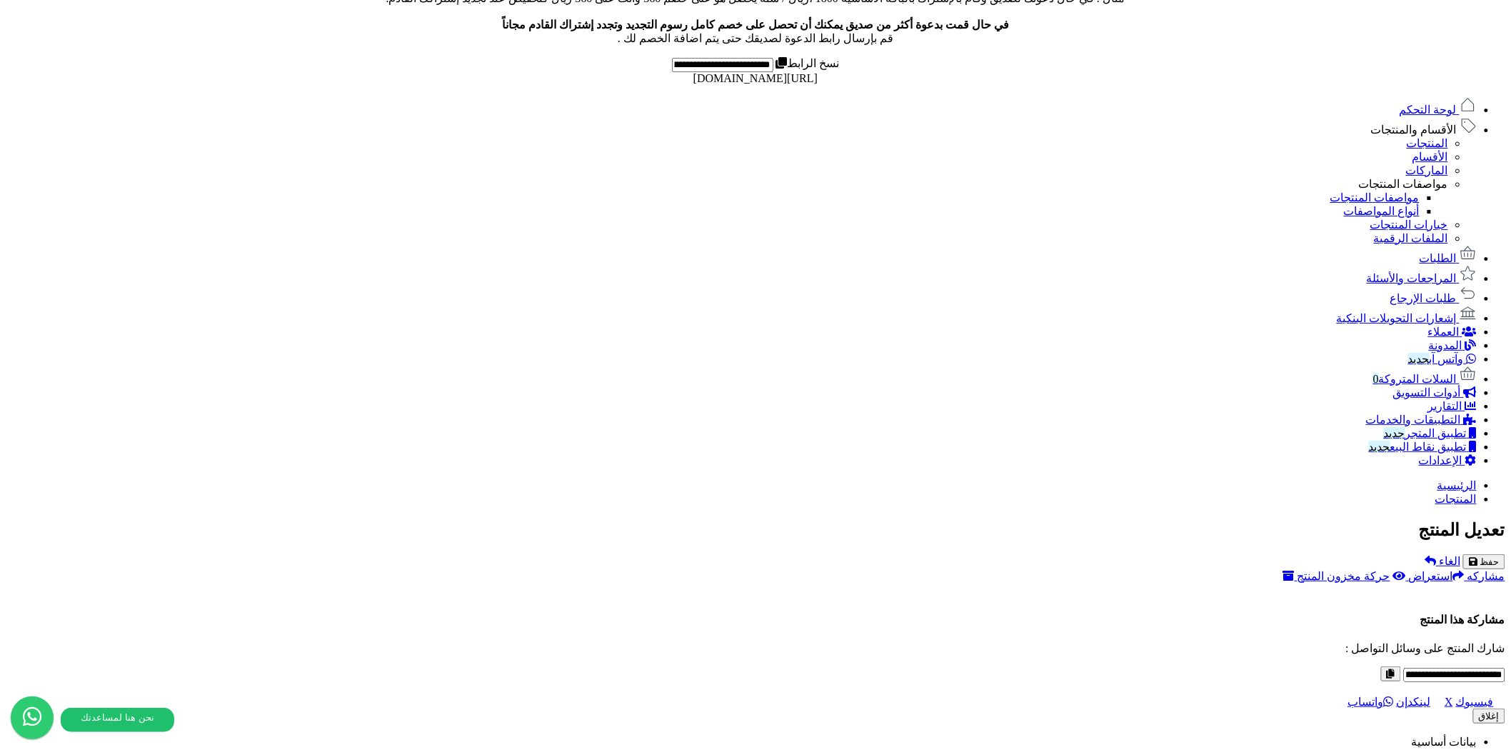  I want to click on span: الغاء, so click(1449, 560).